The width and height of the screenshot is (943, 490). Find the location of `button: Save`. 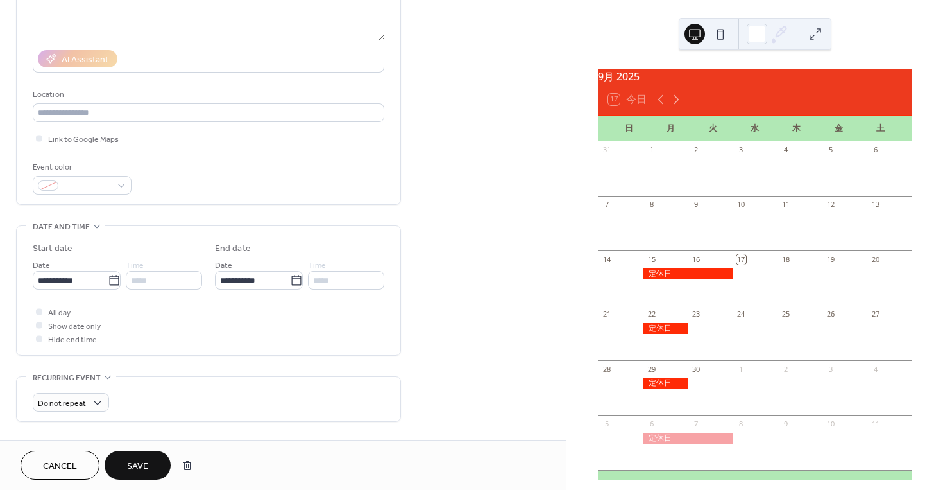

button: Save is located at coordinates (137, 465).